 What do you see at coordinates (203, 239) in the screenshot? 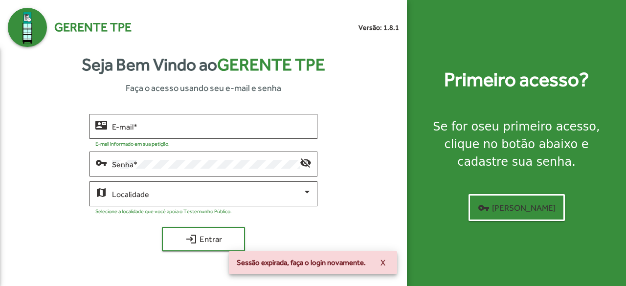
I see `button: Entrar` at bounding box center [203, 239].